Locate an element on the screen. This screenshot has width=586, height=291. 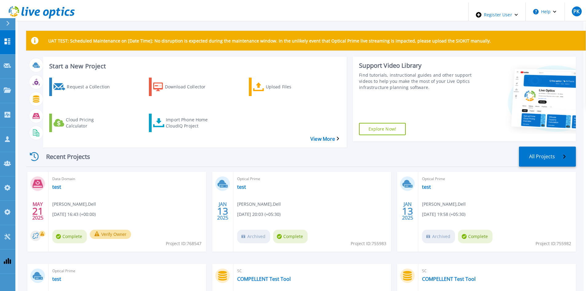
div: MAY 2025 is located at coordinates (38, 211).